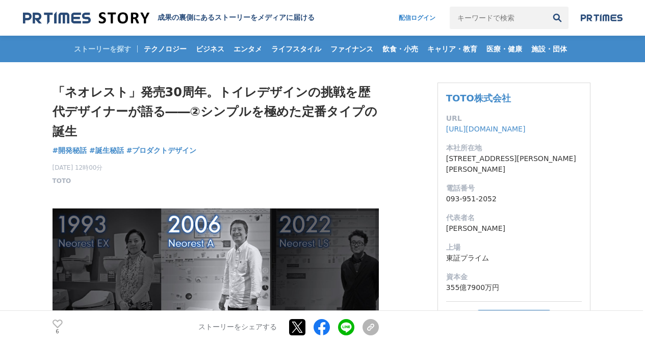 The width and height of the screenshot is (645, 343). What do you see at coordinates (514, 188) in the screenshot?
I see `dt: 電話番号` at bounding box center [514, 188].